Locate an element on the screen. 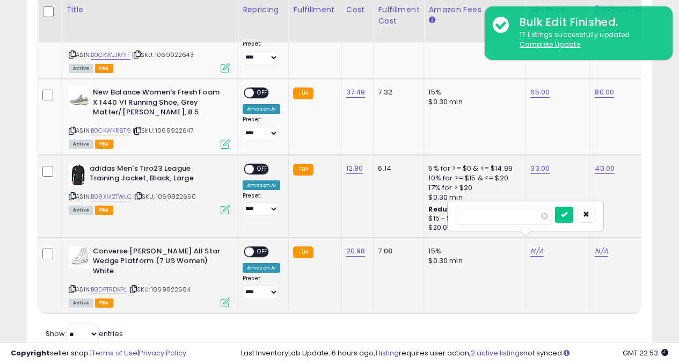 This screenshot has height=364, width=679. div: Cost is located at coordinates (358, 10).